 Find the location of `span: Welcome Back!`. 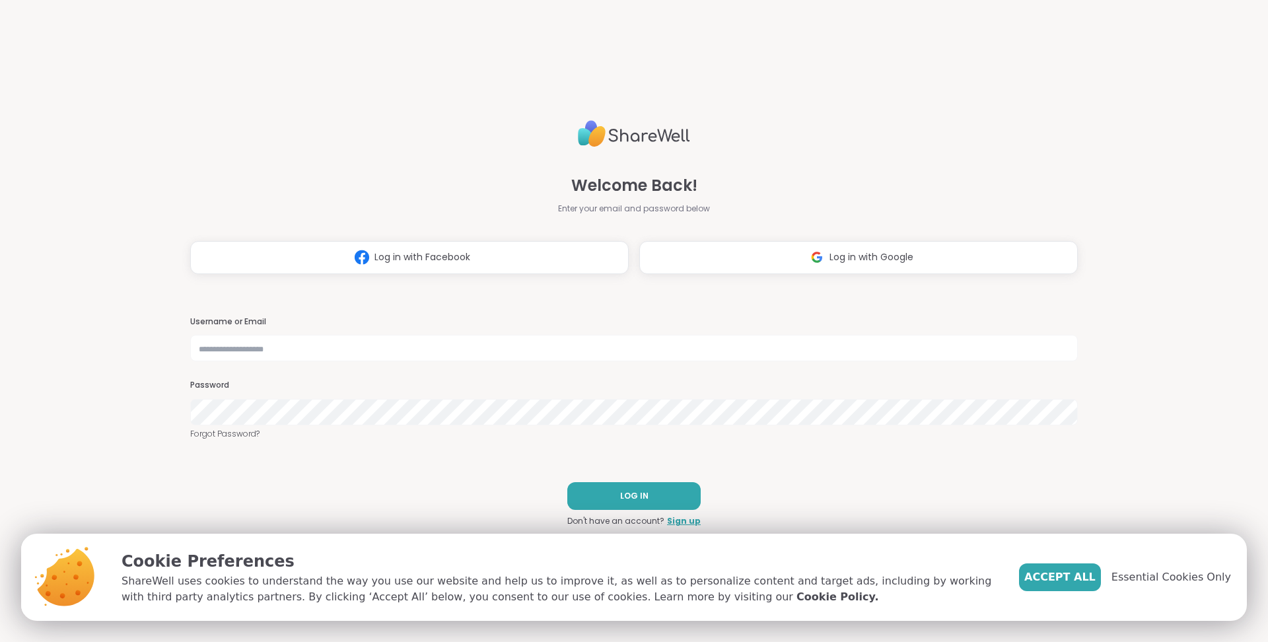

span: Welcome Back! is located at coordinates (634, 186).